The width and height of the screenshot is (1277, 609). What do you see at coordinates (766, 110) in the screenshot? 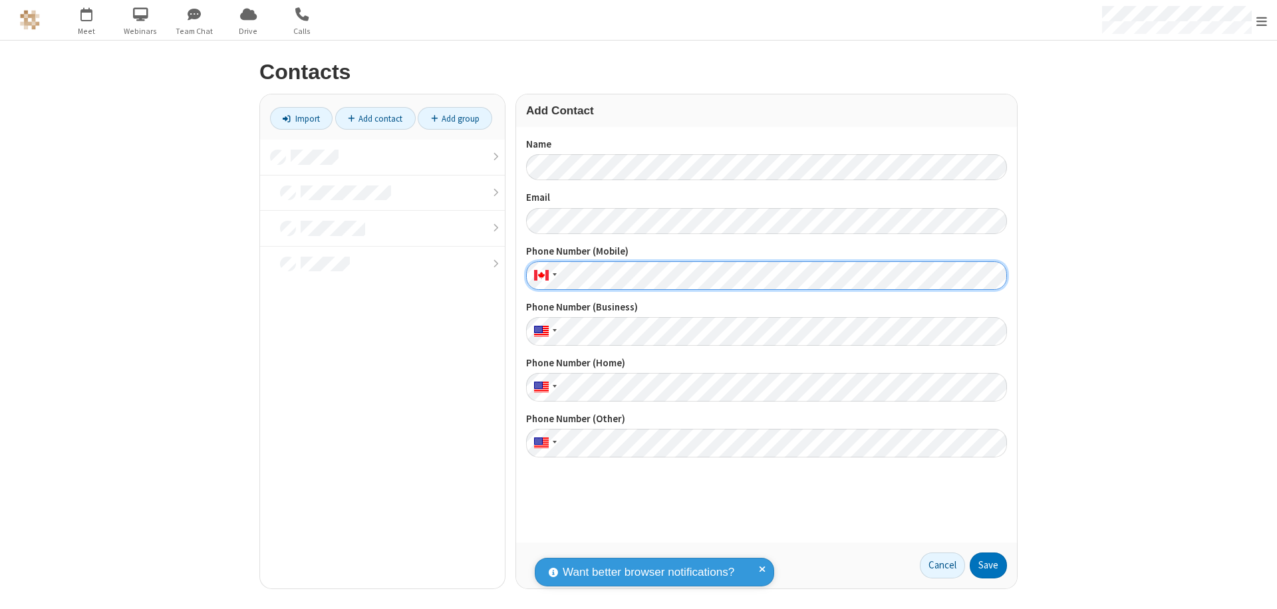
I see `h3: Add Contact` at bounding box center [766, 110].